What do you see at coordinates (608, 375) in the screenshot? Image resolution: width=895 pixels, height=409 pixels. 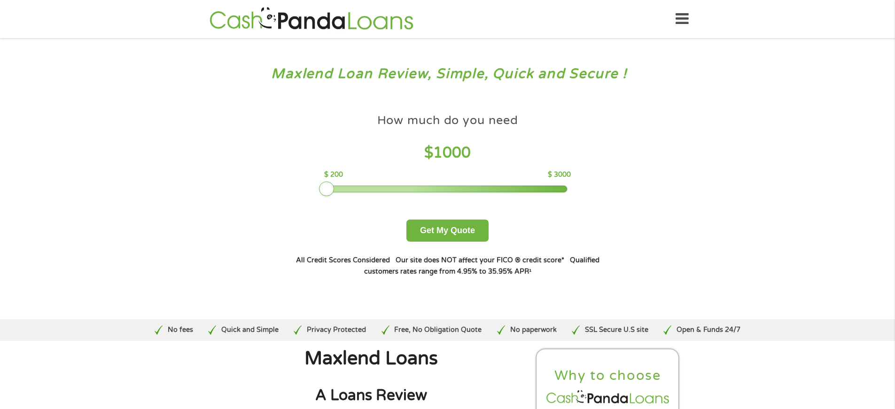 I see `h2: Why to choose` at bounding box center [608, 375].